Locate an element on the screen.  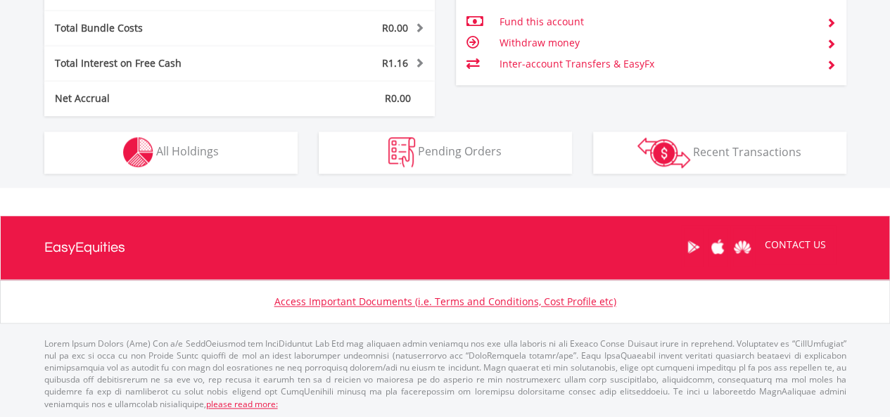
button: All Holdings is located at coordinates (171, 153).